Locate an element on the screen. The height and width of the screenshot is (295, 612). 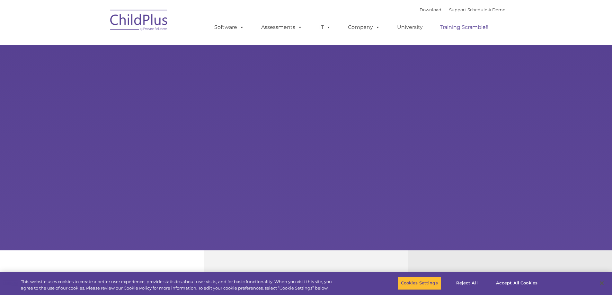
a: Support is located at coordinates (457, 10).